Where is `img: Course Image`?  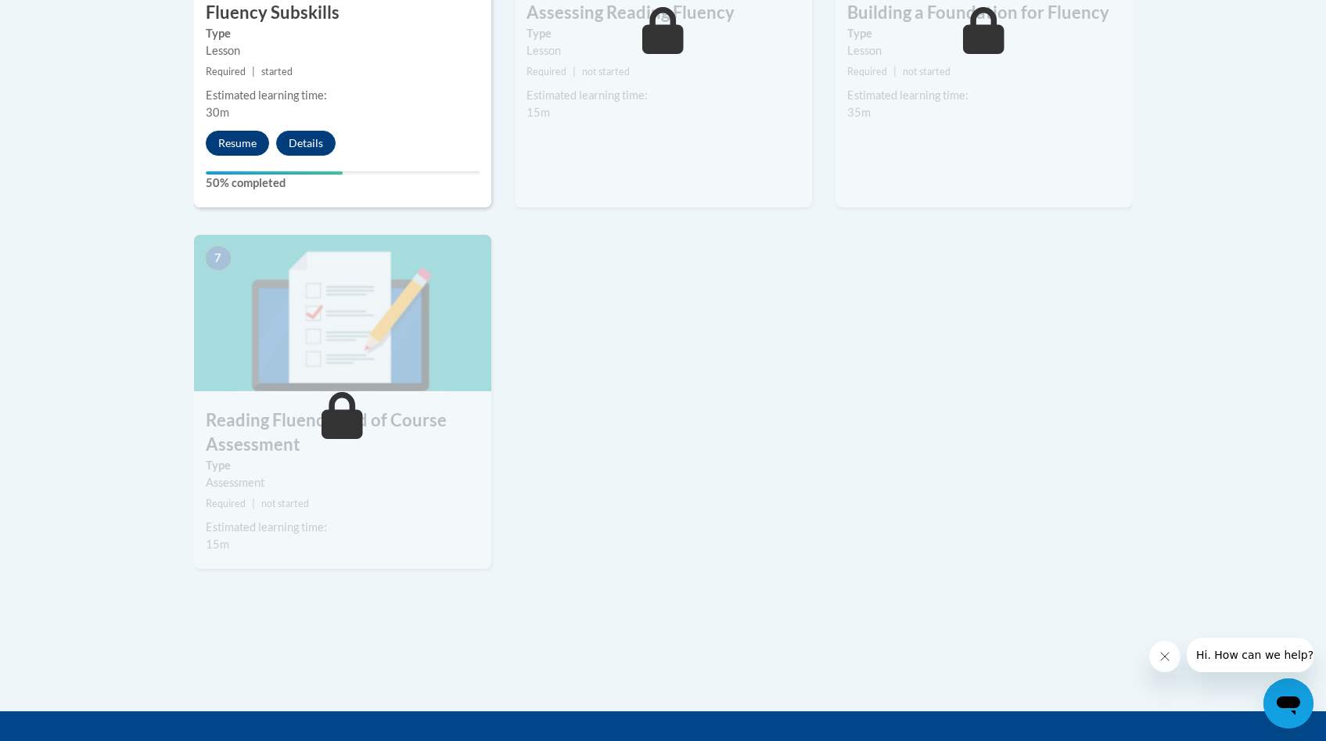 img: Course Image is located at coordinates (343, 313).